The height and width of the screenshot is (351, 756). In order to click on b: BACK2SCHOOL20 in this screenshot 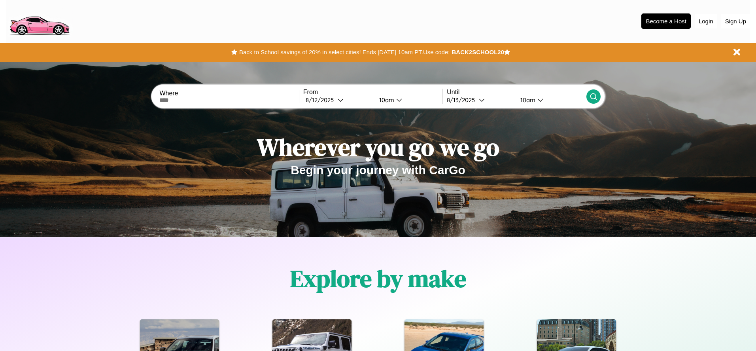, I will do `click(478, 52)`.